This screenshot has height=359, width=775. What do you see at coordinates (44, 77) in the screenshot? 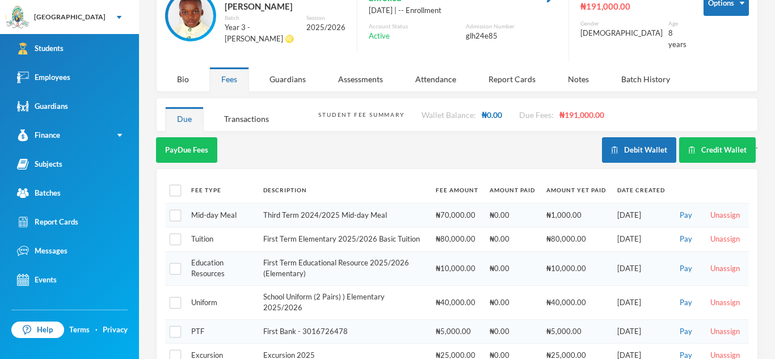
I see `div: Employees` at bounding box center [44, 77].